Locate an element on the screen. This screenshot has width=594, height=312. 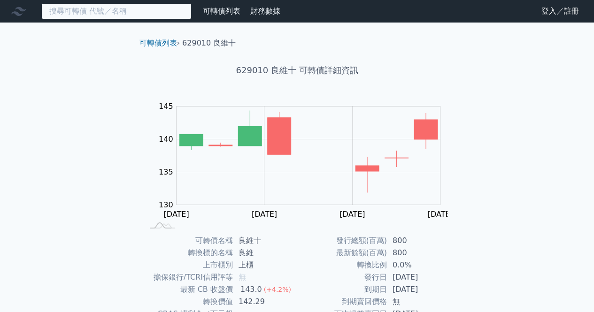
input: 搜尋可轉債 代號／名稱 is located at coordinates (116, 11).